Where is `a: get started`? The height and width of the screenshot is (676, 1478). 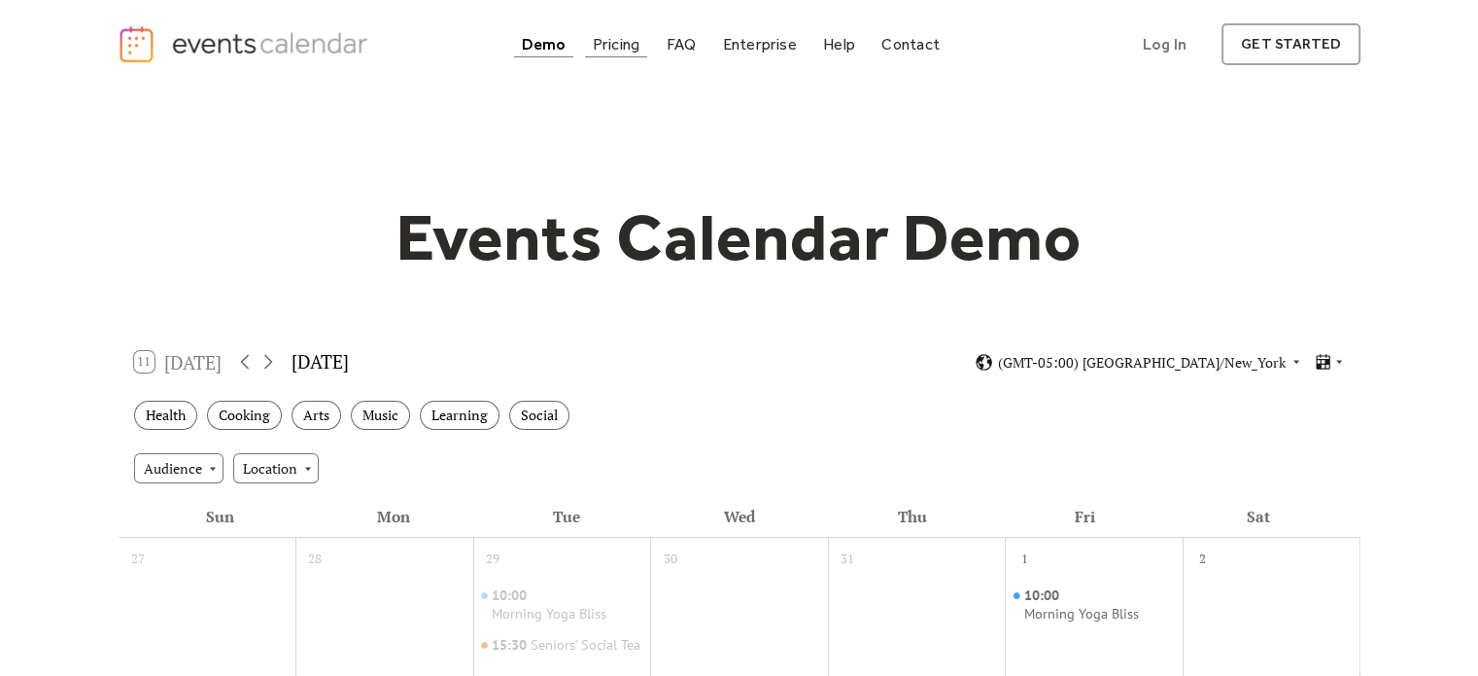
a: get started is located at coordinates (1291, 44).